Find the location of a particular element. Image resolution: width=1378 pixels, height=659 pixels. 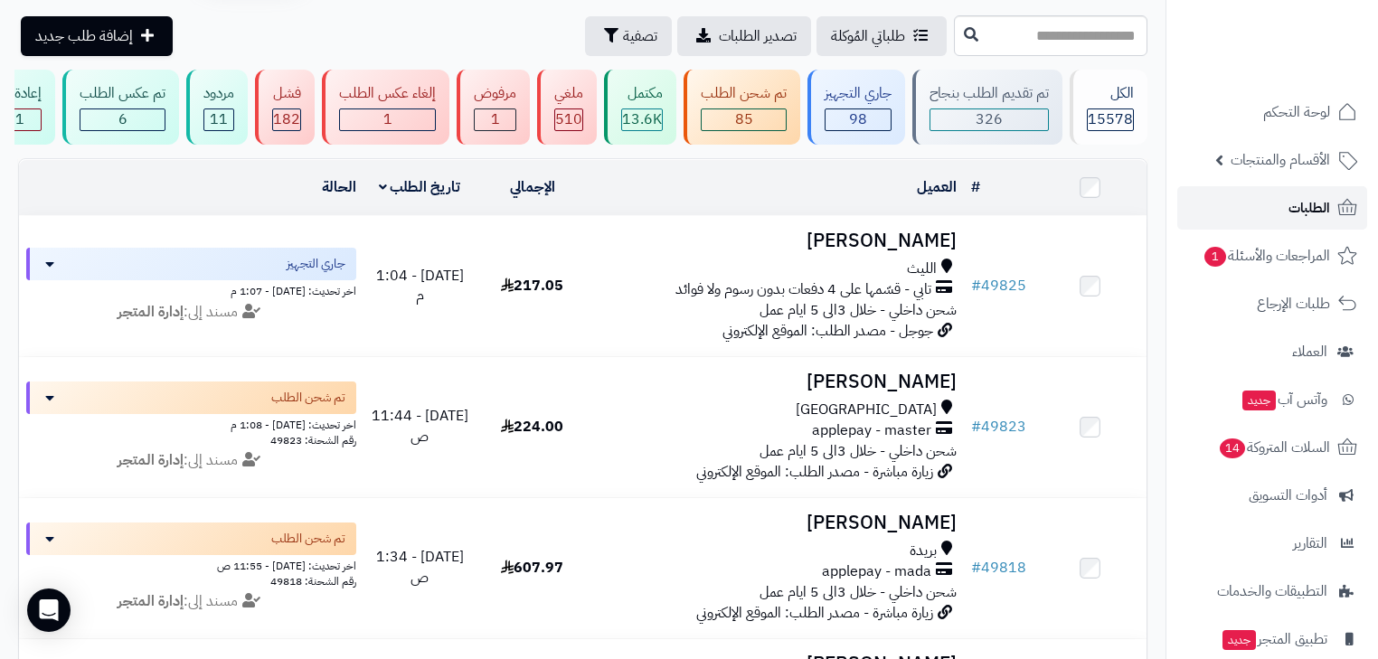

div: تم عكس الطلب is located at coordinates (122, 93).